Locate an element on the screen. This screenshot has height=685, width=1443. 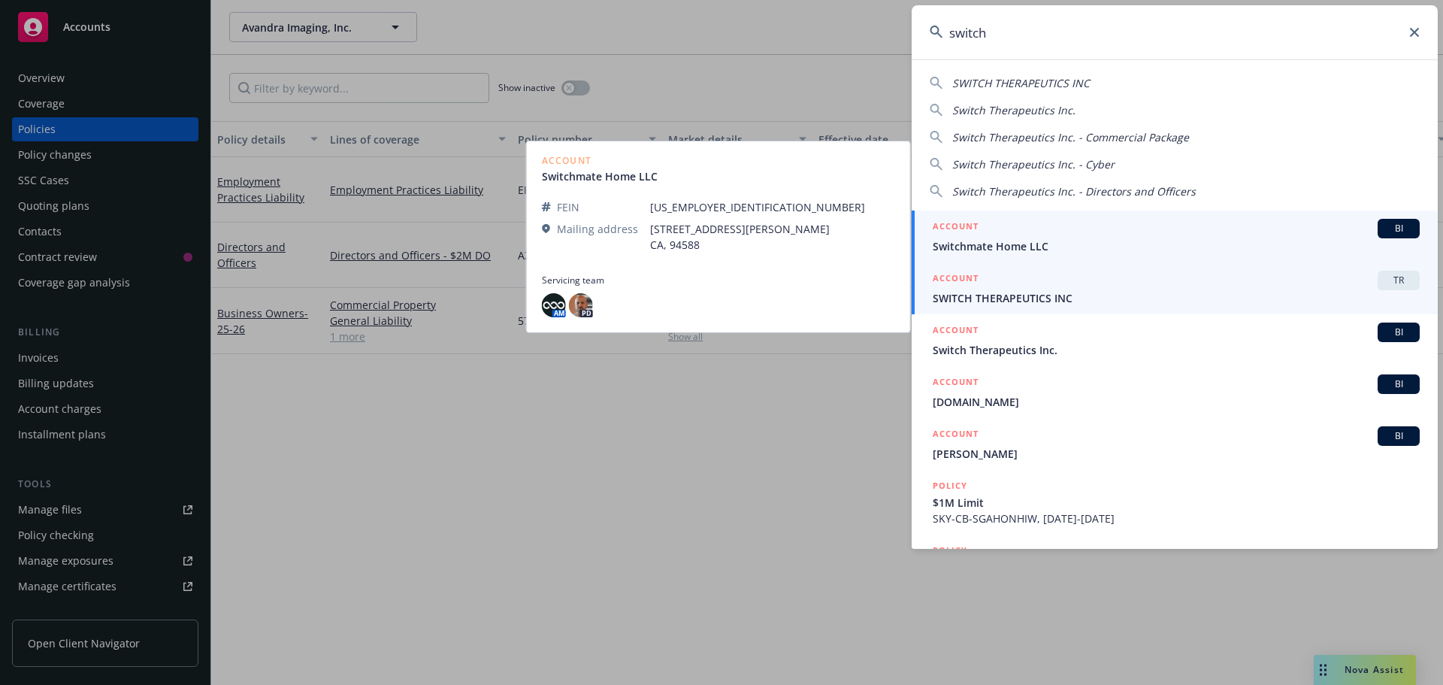
a: ACCOUNTTRSWITCH THERAPEUTICS INC is located at coordinates (1175, 288).